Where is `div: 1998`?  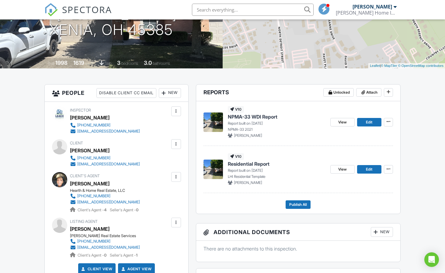
div: 1998 is located at coordinates (61, 63).